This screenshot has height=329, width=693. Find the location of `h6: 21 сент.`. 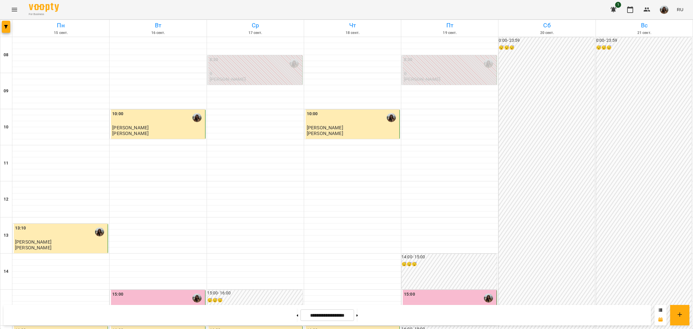

h6: 21 сент. is located at coordinates (644, 33).